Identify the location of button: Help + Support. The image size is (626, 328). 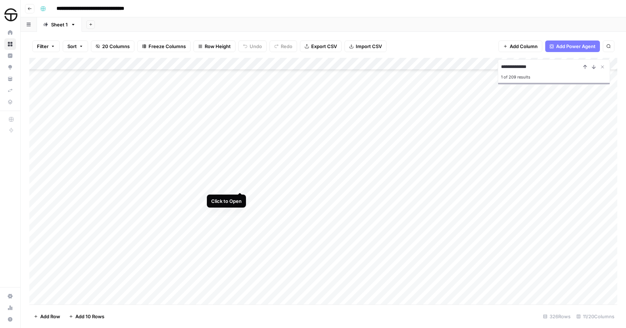
(10, 320).